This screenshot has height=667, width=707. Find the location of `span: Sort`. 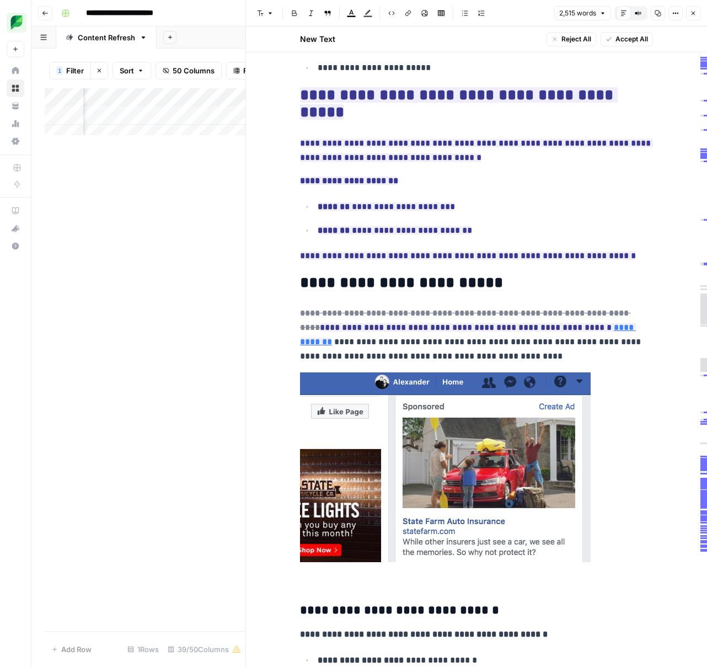

span: Sort is located at coordinates (127, 71).